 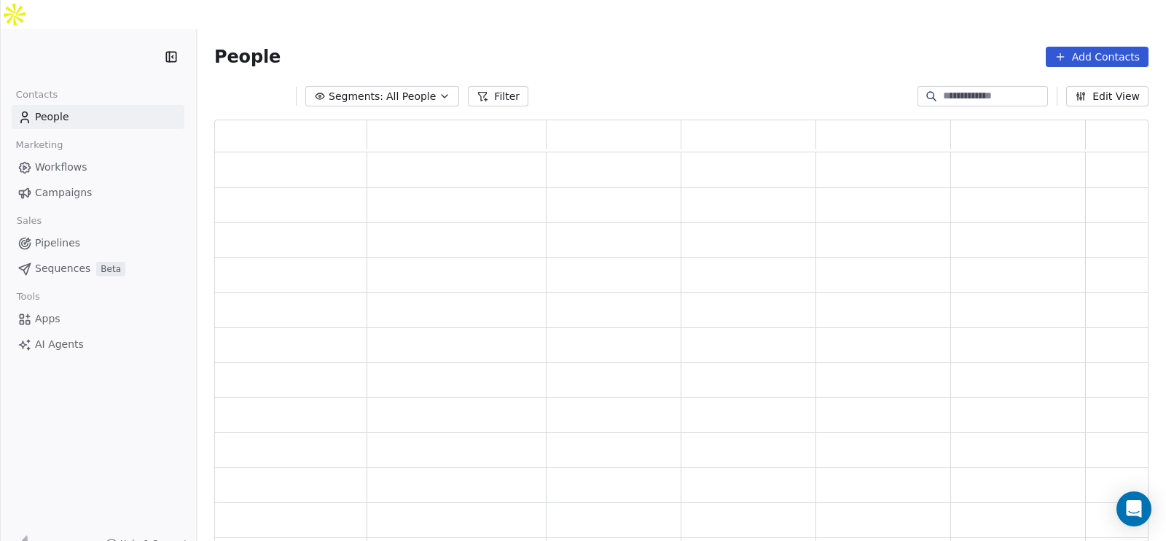 What do you see at coordinates (98, 268) in the screenshot?
I see `a: SequencesBeta` at bounding box center [98, 268].